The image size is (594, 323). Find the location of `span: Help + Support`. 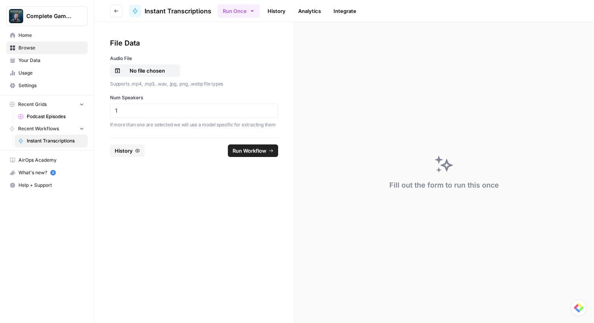

span: Help + Support is located at coordinates (51, 185).